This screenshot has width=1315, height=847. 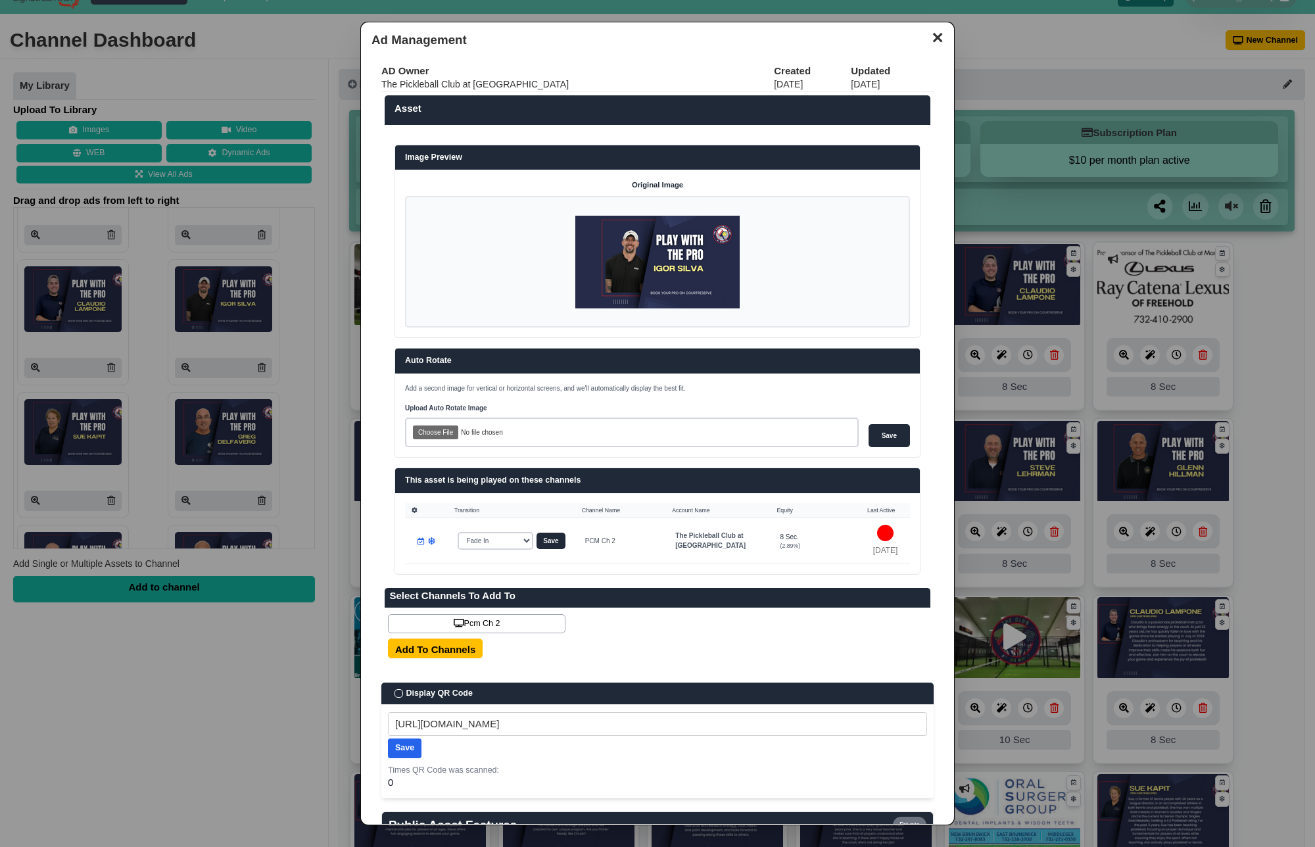 What do you see at coordinates (577, 71) in the screenshot?
I see `th: AD Owner` at bounding box center [577, 71].